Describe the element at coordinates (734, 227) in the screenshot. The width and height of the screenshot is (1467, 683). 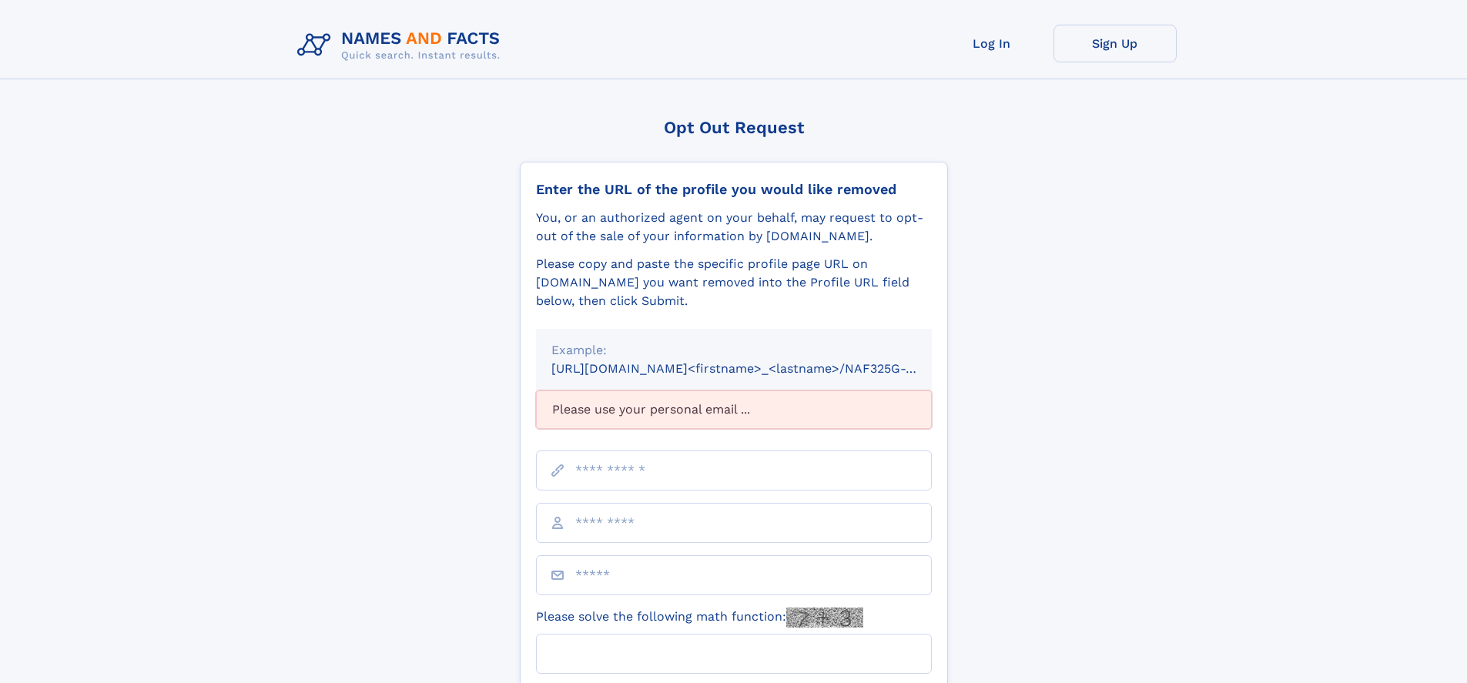
I see `div: You, or an authorized agent on your behalf, may request to opt-out of the sale of your informatio...` at that location.